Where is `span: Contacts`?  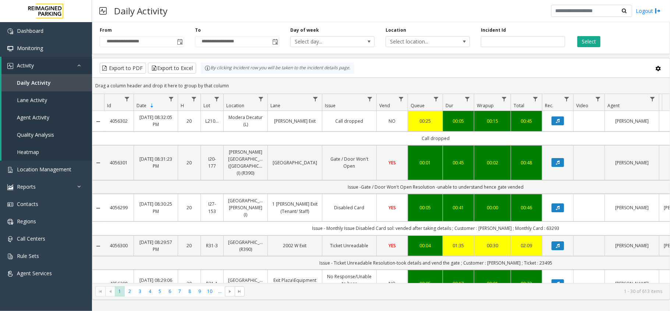 span: Contacts is located at coordinates (28, 203).